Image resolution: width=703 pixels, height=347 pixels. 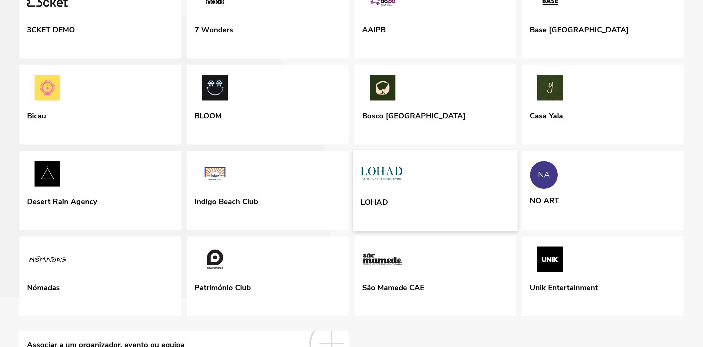 I want to click on div: NA, so click(x=544, y=175).